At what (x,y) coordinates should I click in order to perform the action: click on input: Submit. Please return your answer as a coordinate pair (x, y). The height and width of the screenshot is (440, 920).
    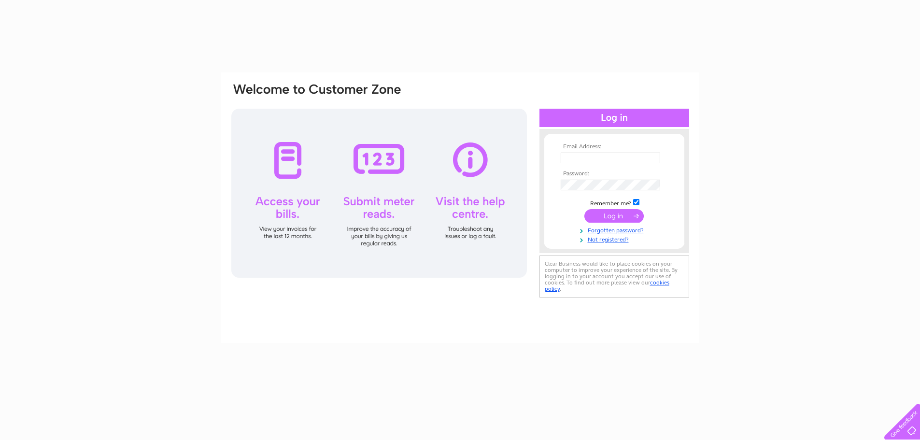
    Looking at the image, I should click on (614, 216).